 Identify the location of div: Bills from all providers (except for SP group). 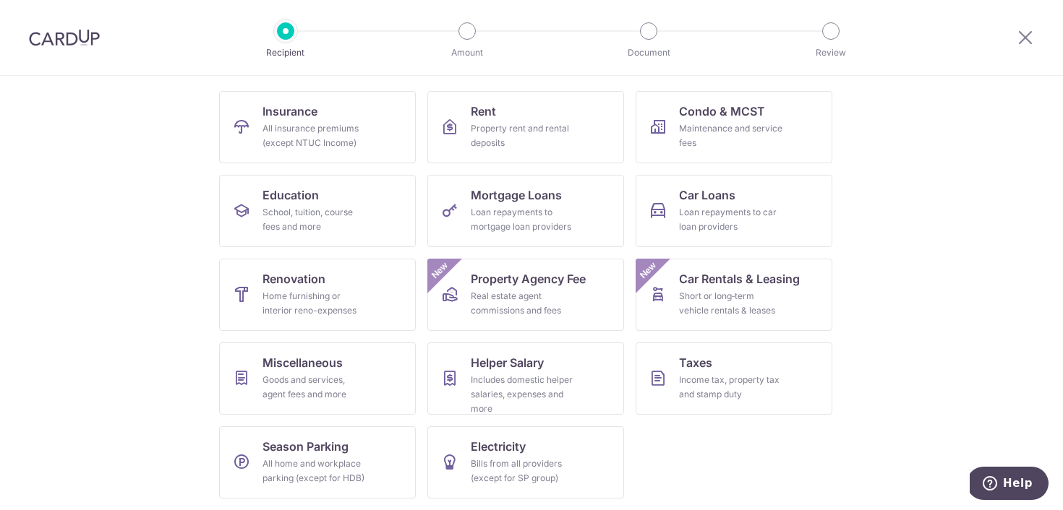
(523, 471).